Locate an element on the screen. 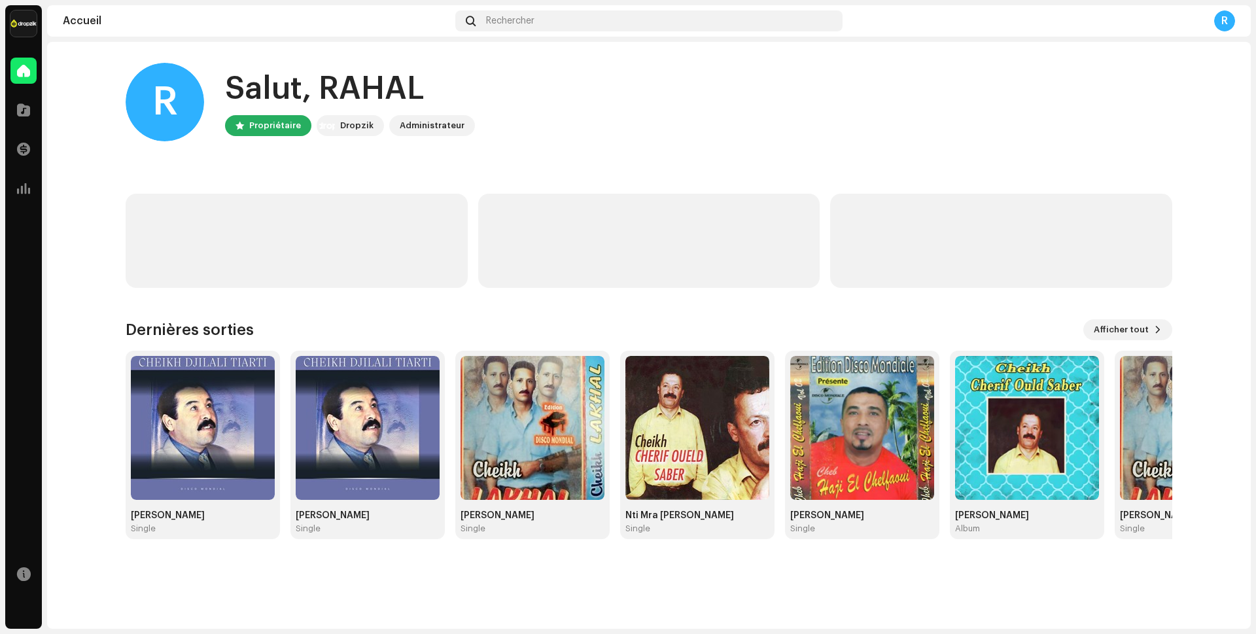 The width and height of the screenshot is (1256, 634). span: Afficher tout is located at coordinates (1121, 330).